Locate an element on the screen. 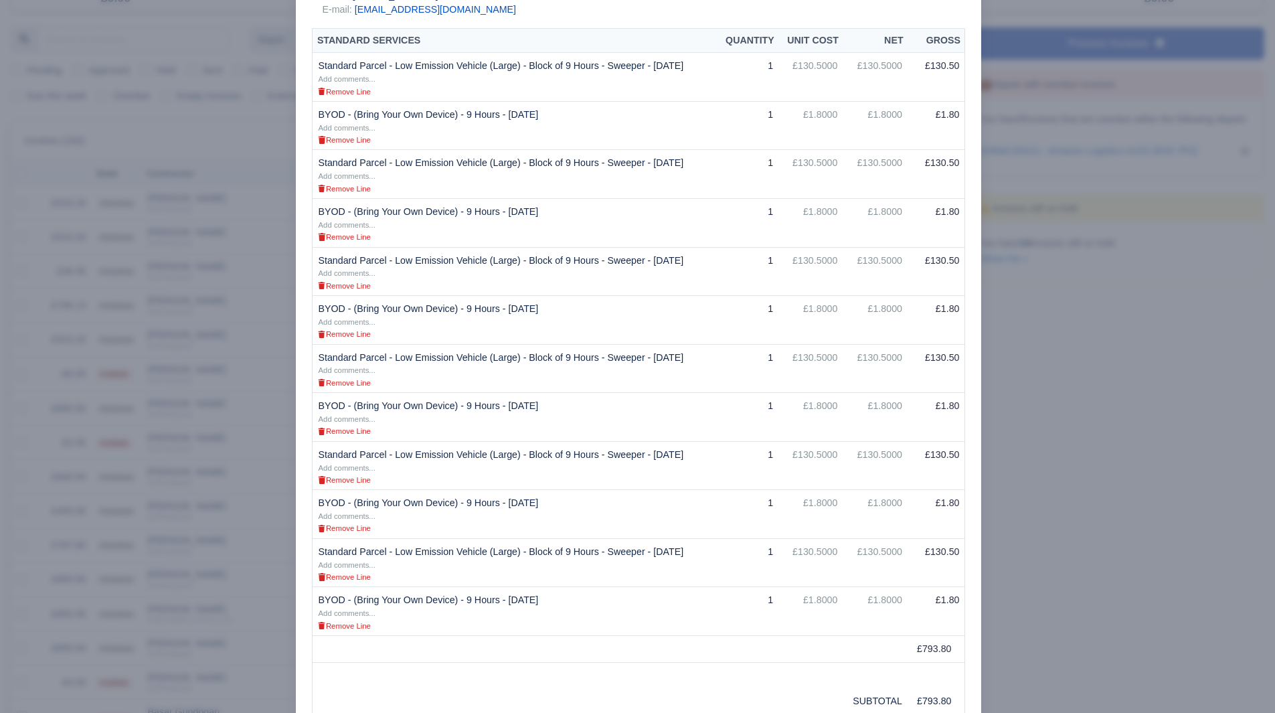  th: Gross is located at coordinates (937, 40).